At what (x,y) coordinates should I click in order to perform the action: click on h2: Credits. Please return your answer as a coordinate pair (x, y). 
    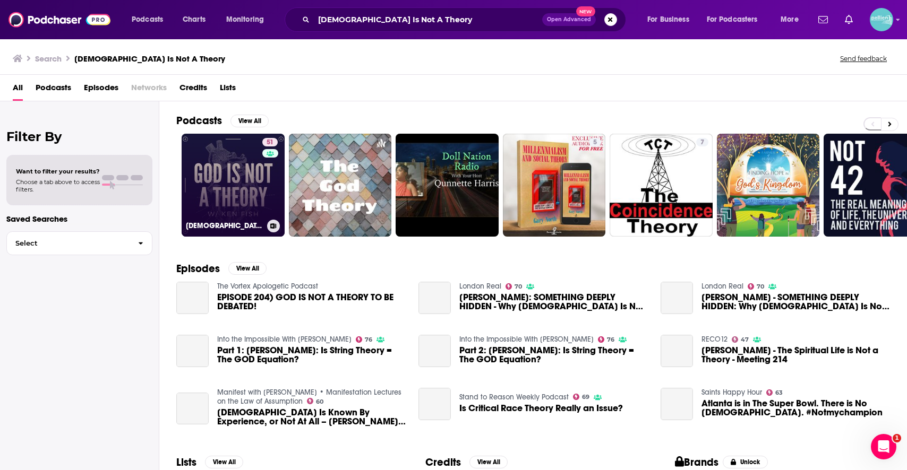
    Looking at the image, I should click on (443, 462).